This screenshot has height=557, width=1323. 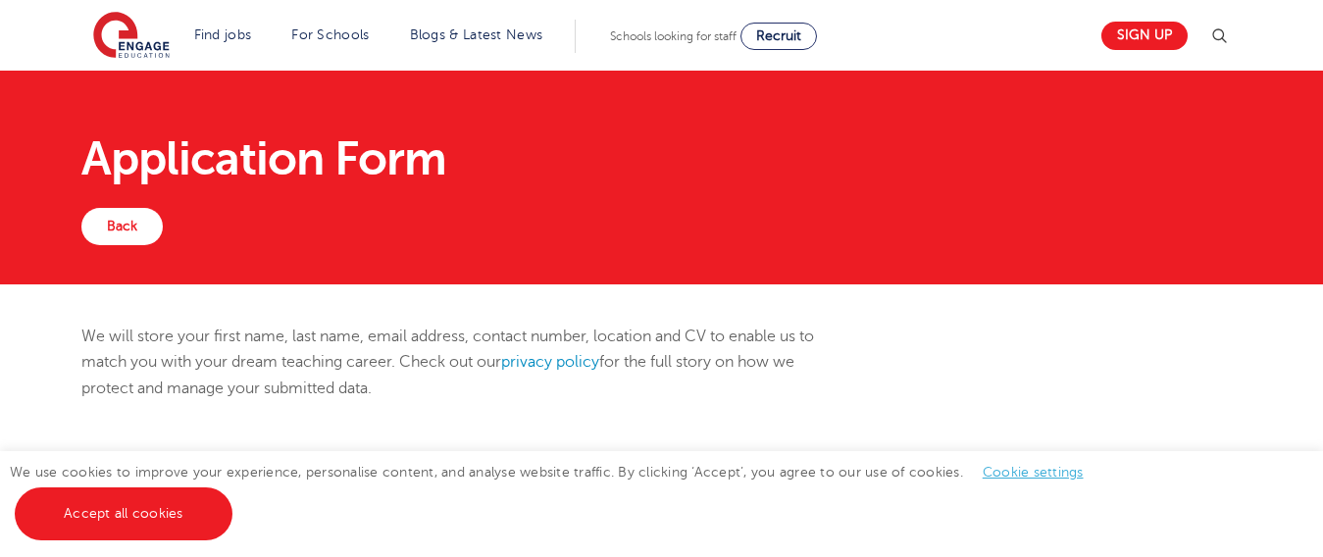 What do you see at coordinates (556, 492) in the screenshot?
I see `span: We use cookies to improve your experience, personalise content, and analyse website traffic. By c...` at bounding box center [556, 492].